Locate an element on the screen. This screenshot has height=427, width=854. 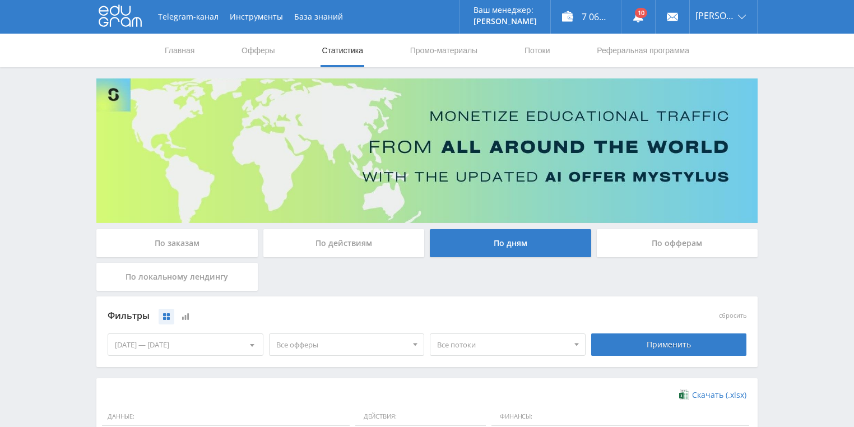
span: Все потоки is located at coordinates (502, 345).